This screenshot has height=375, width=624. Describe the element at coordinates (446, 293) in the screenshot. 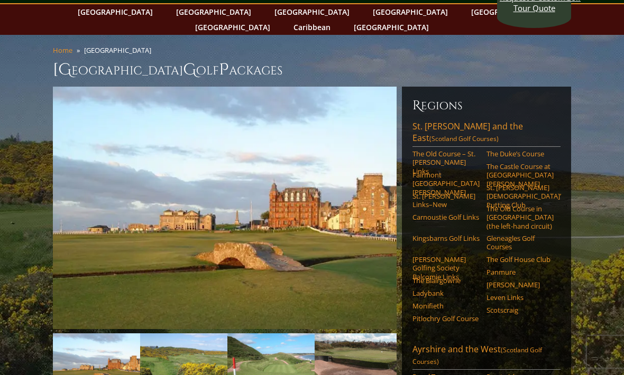

I see `a: Ladybank` at that location.